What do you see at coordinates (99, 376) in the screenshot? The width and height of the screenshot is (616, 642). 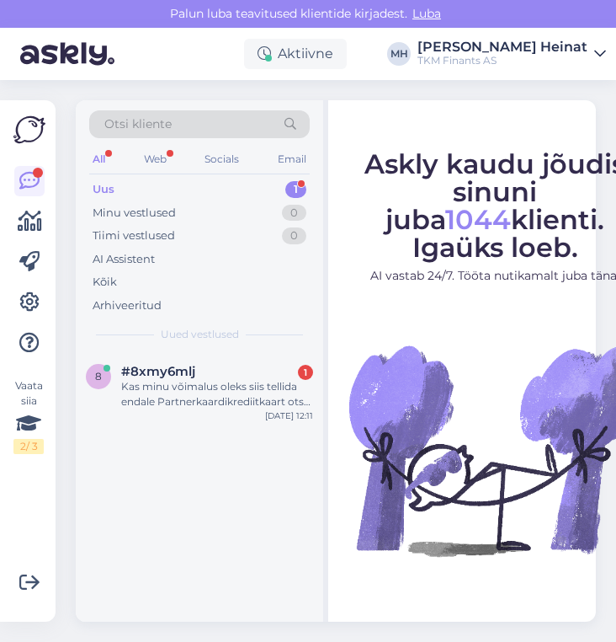 I see `span: 8` at bounding box center [99, 376].